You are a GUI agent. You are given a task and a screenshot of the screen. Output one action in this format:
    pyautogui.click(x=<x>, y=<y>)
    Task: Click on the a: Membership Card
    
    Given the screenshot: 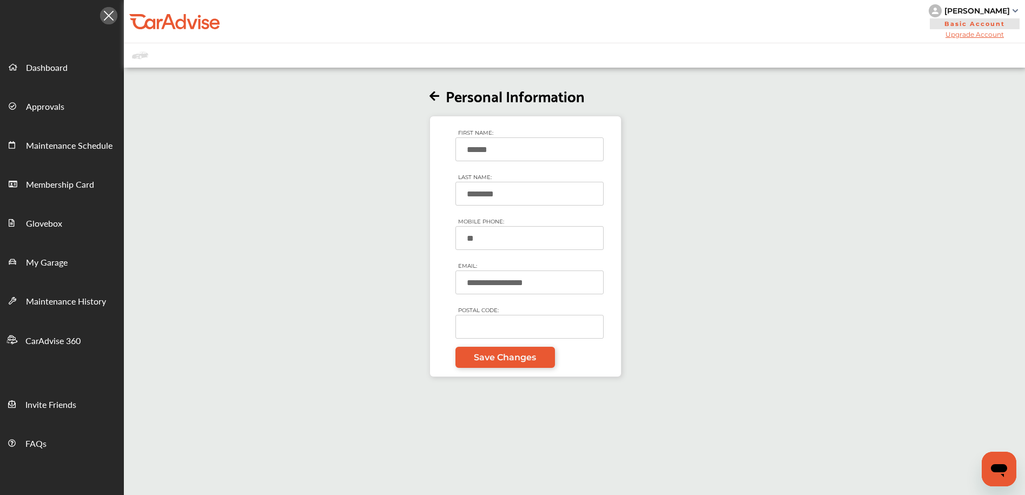 What is the action you would take?
    pyautogui.click(x=62, y=183)
    